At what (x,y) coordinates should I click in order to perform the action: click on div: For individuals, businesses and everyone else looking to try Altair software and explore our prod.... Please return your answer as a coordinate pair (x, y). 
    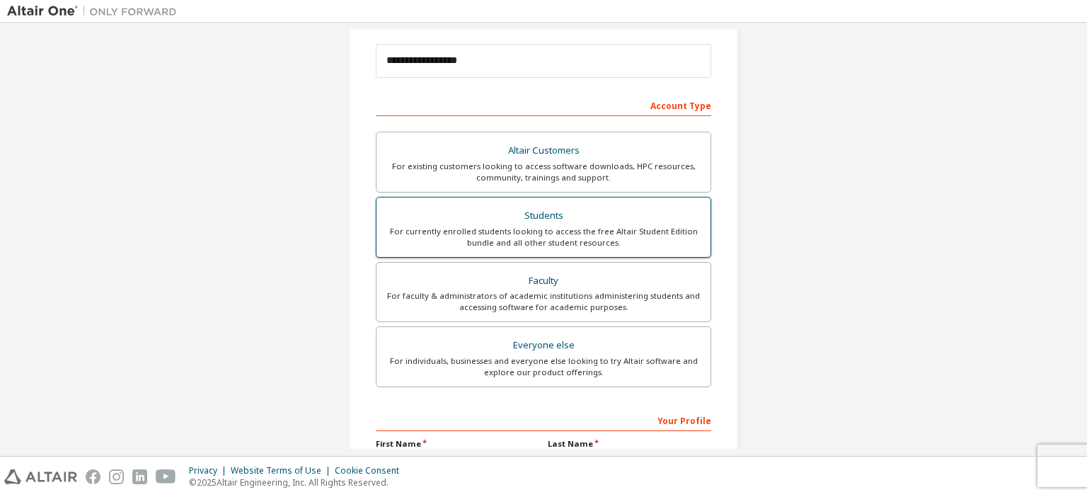
    Looking at the image, I should click on (544, 367).